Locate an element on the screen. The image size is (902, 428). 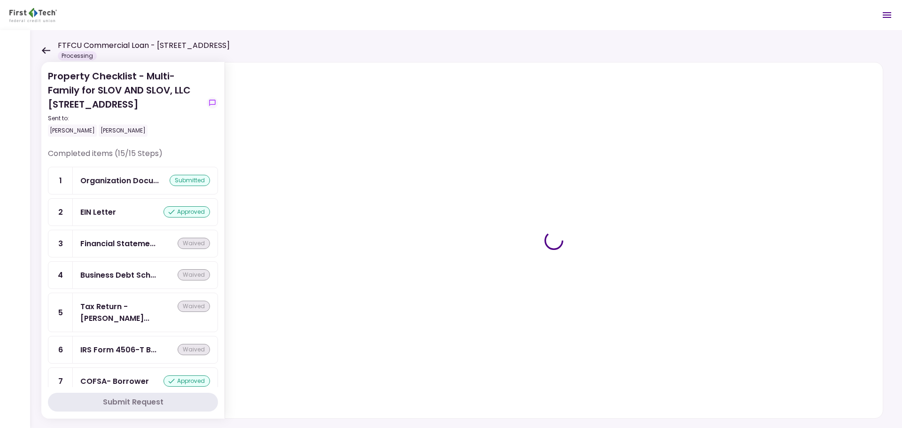
div: 5 is located at coordinates (61, 312).